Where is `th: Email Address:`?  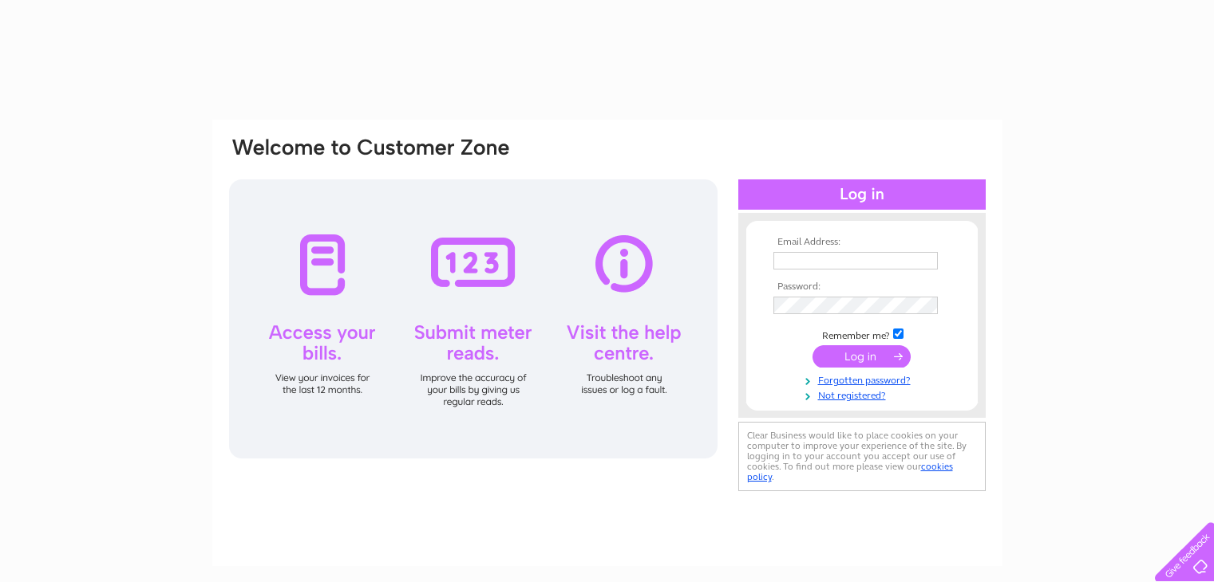
th: Email Address: is located at coordinates (862, 243).